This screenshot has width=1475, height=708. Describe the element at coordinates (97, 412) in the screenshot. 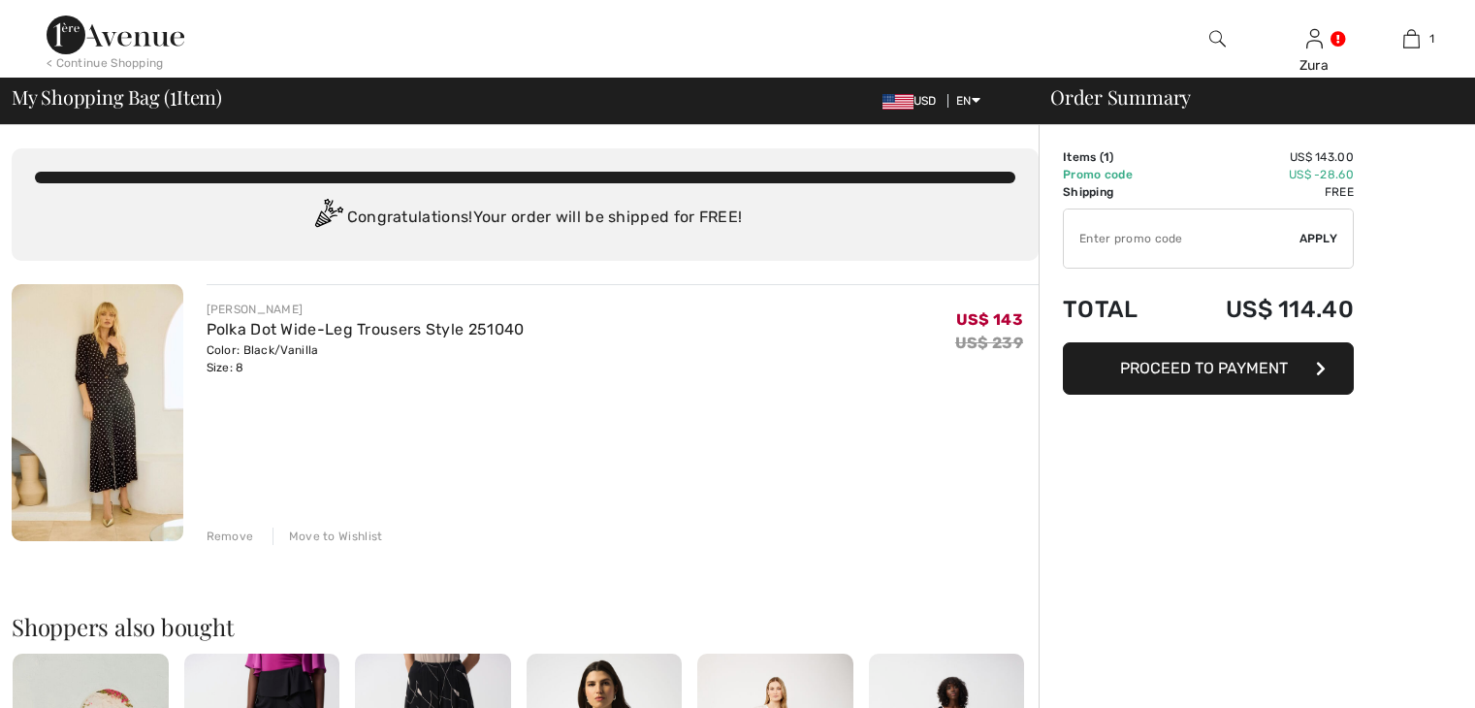

I see `img: Polka Dot Wide-Leg Trousers Style 251040` at that location.